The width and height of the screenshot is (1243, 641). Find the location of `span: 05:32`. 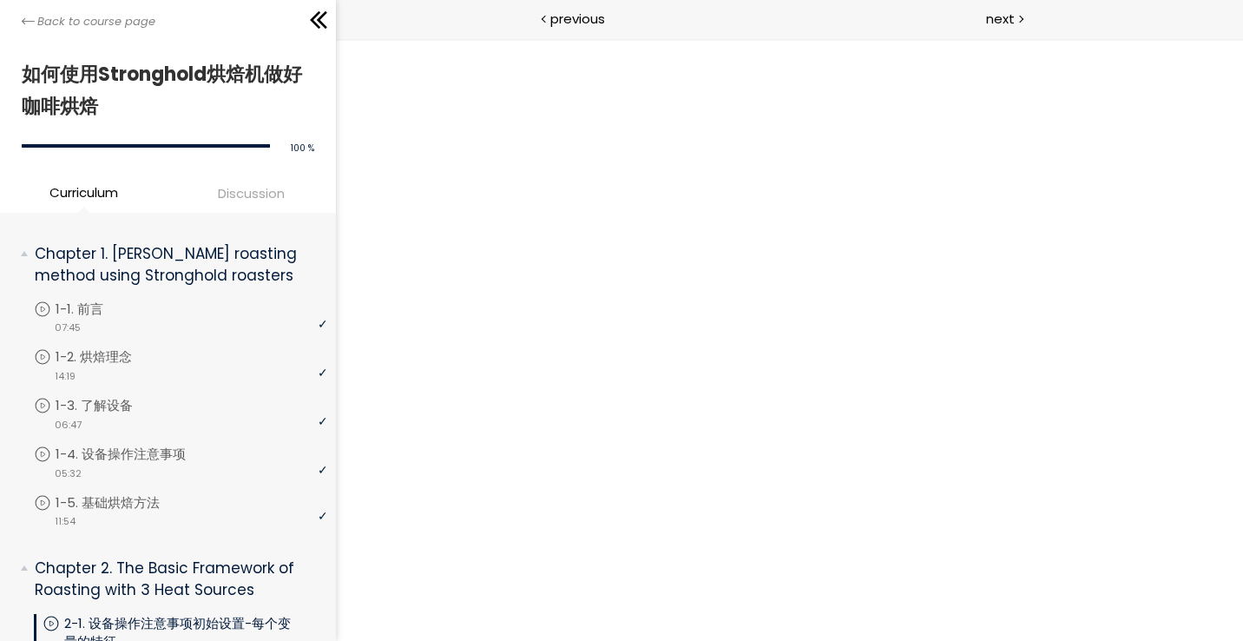

span: 05:32 is located at coordinates (68, 473).